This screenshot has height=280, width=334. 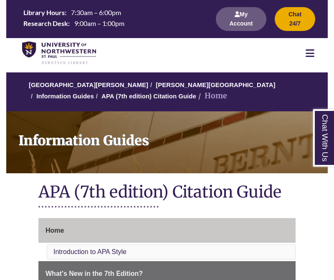 What do you see at coordinates (55, 230) in the screenshot?
I see `span: Home` at bounding box center [55, 230].